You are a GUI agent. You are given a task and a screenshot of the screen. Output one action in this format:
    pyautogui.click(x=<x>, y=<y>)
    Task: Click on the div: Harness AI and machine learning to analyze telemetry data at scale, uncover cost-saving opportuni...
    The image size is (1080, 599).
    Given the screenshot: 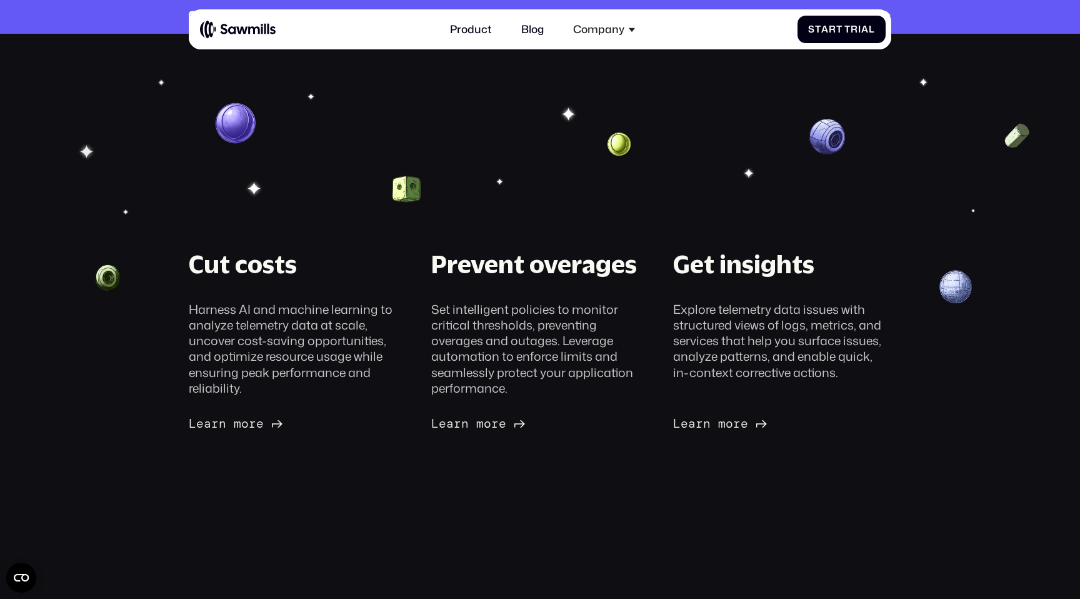 What is the action you would take?
    pyautogui.click(x=297, y=349)
    